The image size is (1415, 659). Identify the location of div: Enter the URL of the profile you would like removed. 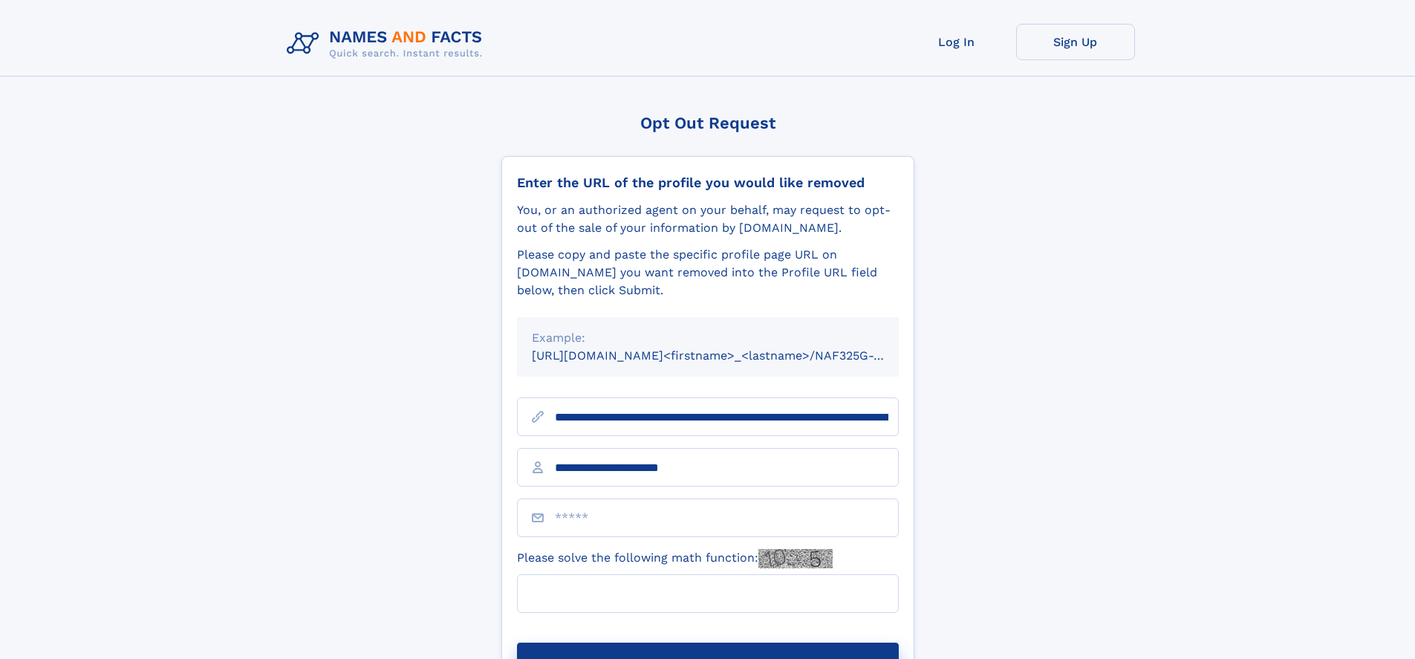
(708, 183).